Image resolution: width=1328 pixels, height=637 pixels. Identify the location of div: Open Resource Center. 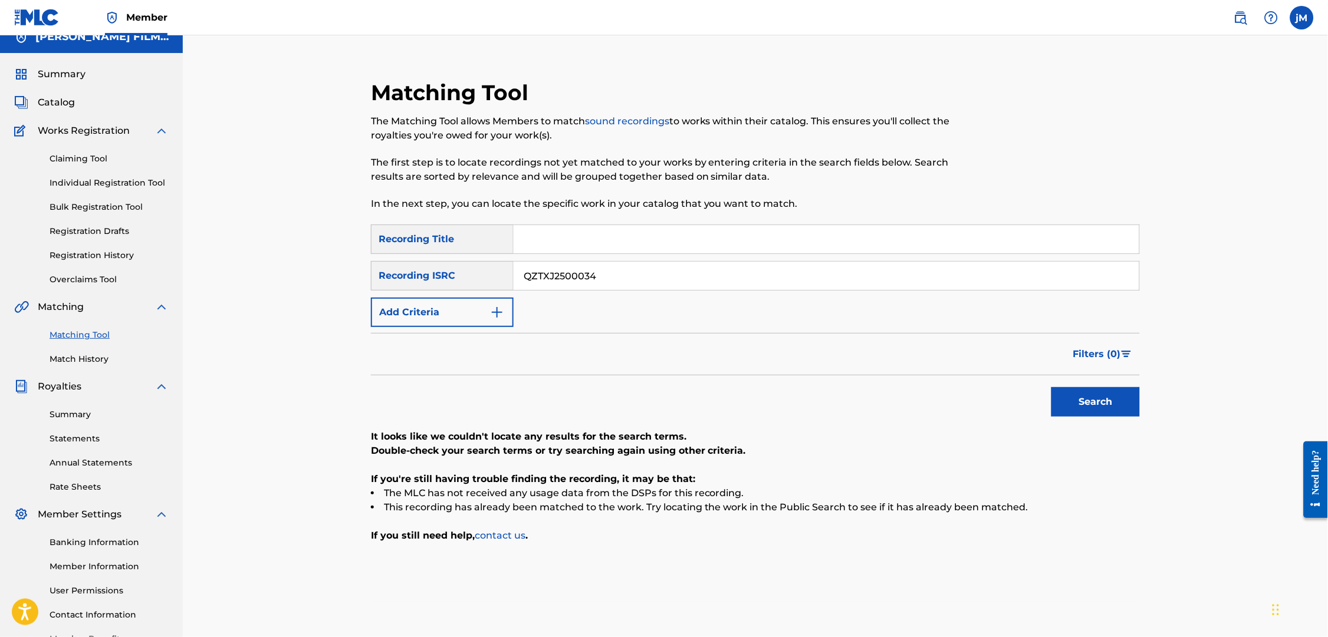
(20, 48).